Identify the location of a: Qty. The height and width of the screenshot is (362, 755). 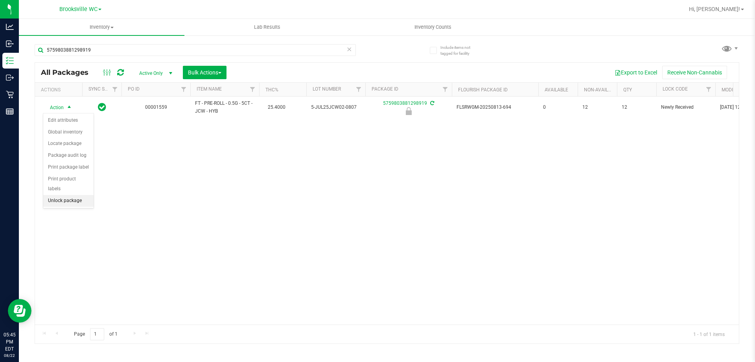
(628, 90).